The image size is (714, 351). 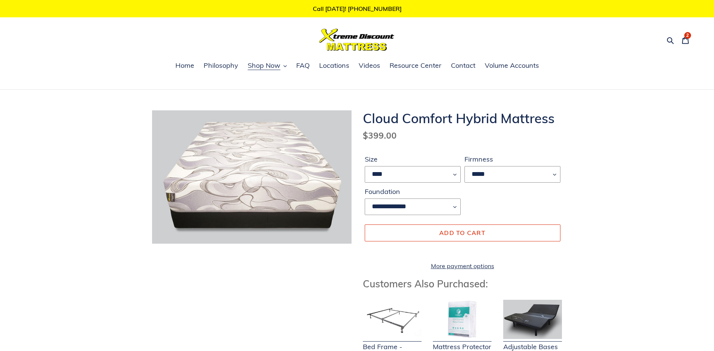 I want to click on img: Bed Frame, so click(x=392, y=319).